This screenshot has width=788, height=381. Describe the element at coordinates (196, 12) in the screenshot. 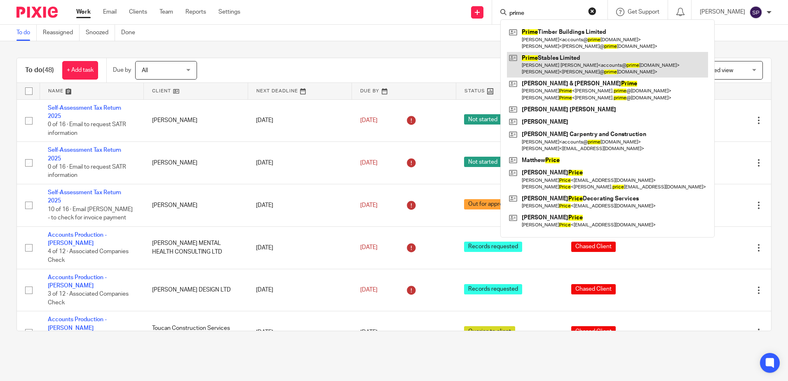

I see `a: Reports` at that location.